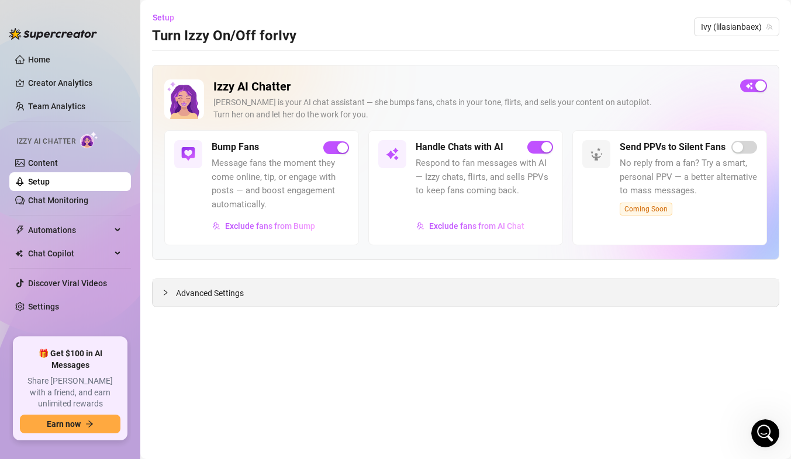 This screenshot has height=459, width=791. What do you see at coordinates (184, 99) in the screenshot?
I see `img: Izzy AI Chatter` at bounding box center [184, 99].